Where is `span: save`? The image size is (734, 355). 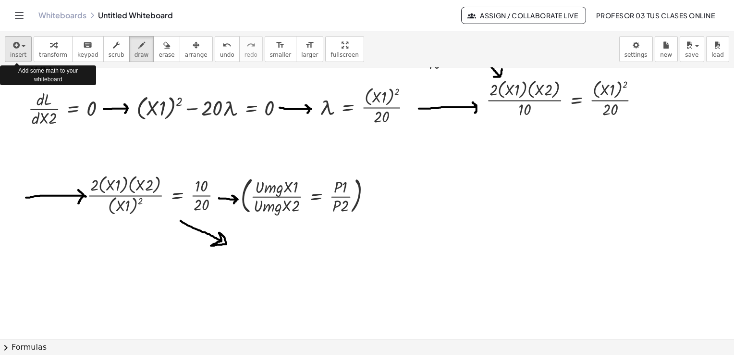
span: save is located at coordinates (692, 55).